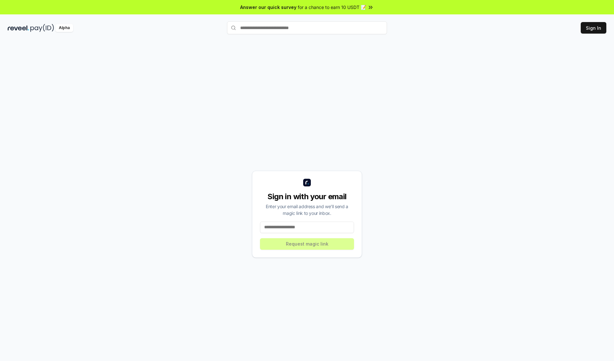 This screenshot has height=361, width=614. I want to click on span: for a chance to earn 10 USDT 📝, so click(332, 7).